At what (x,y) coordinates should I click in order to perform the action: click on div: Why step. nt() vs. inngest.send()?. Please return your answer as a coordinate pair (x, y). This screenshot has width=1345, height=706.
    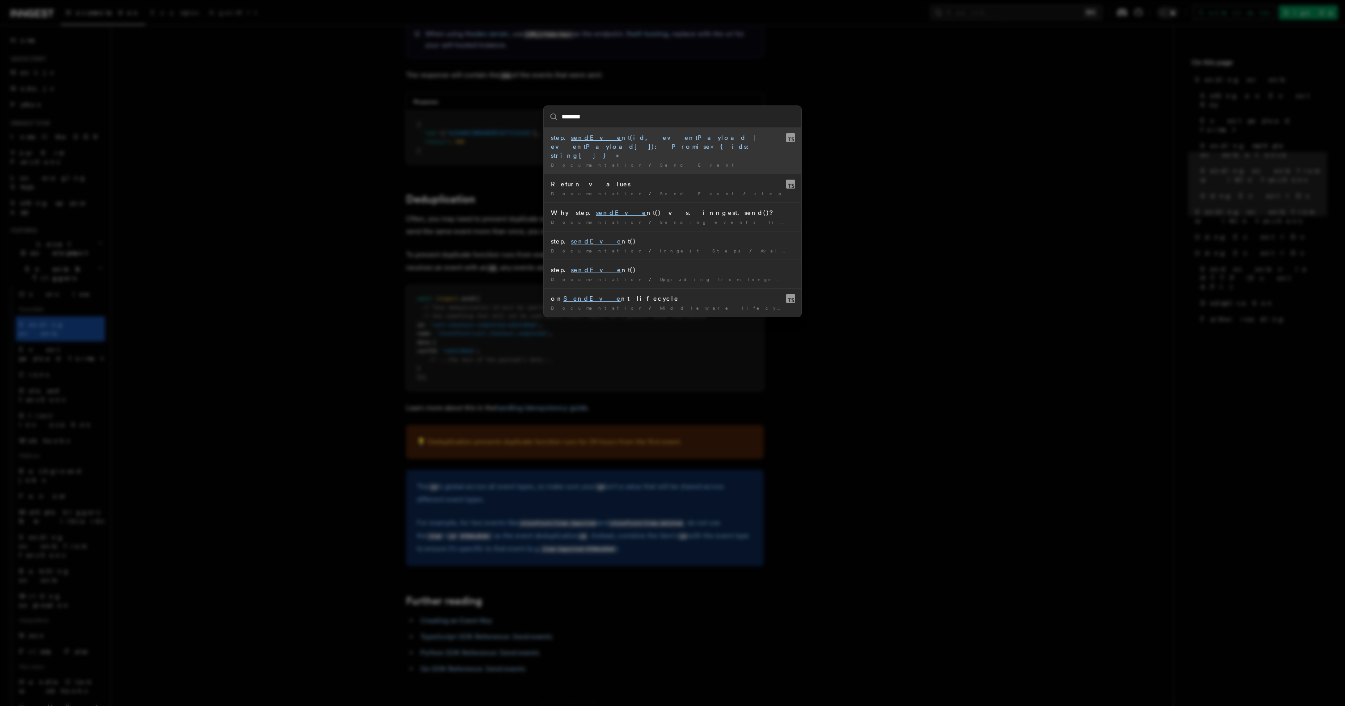
    Looking at the image, I should click on (672, 213).